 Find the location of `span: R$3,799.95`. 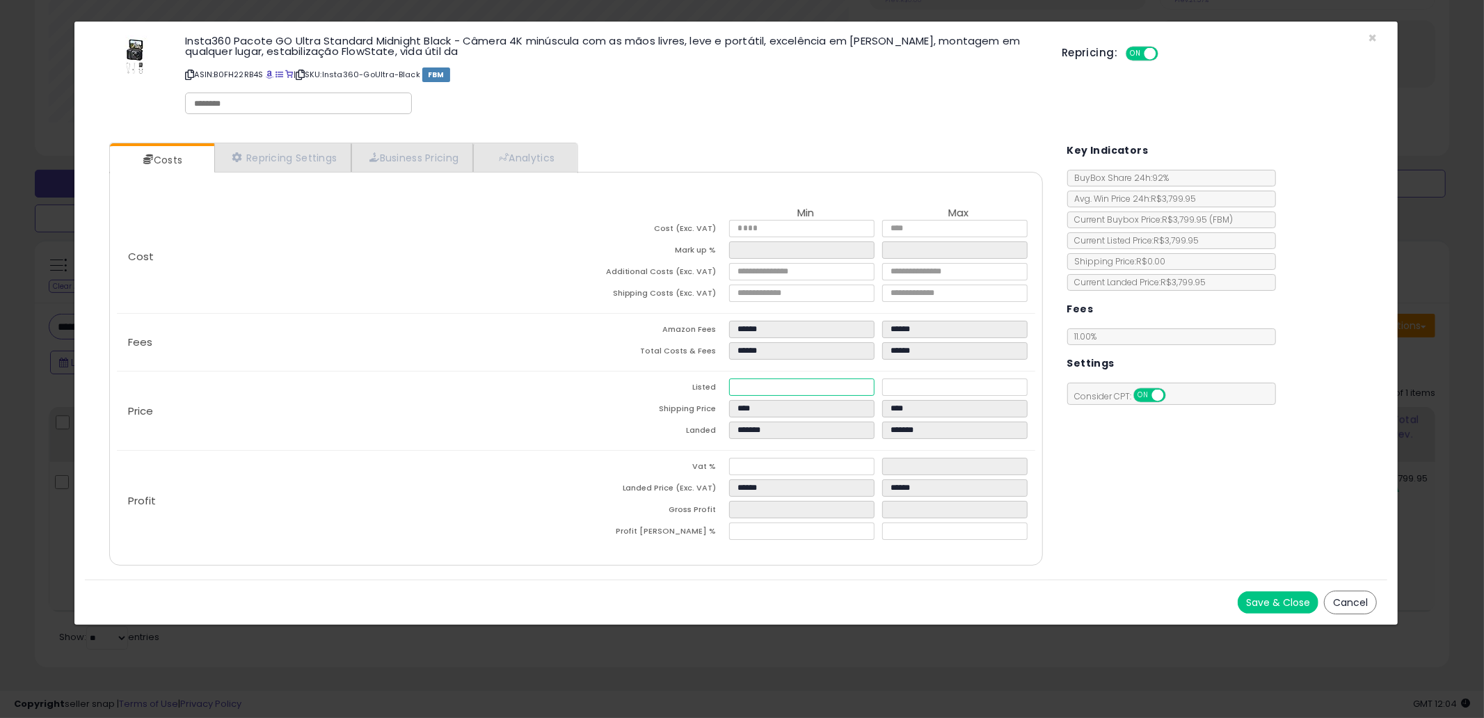

span: R$3,799.95 is located at coordinates (1198, 219).